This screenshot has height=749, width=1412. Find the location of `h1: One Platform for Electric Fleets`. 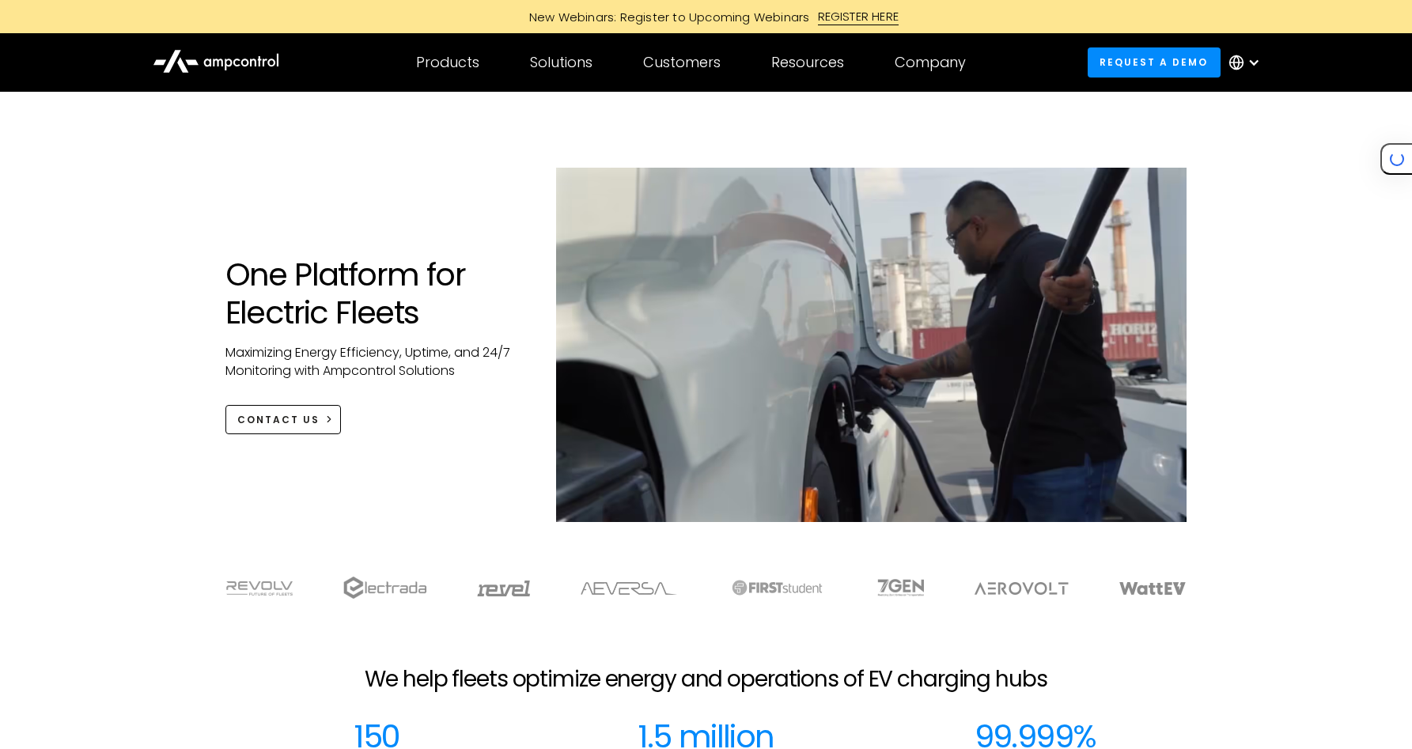

h1: One Platform for Electric Fleets is located at coordinates (375, 293).